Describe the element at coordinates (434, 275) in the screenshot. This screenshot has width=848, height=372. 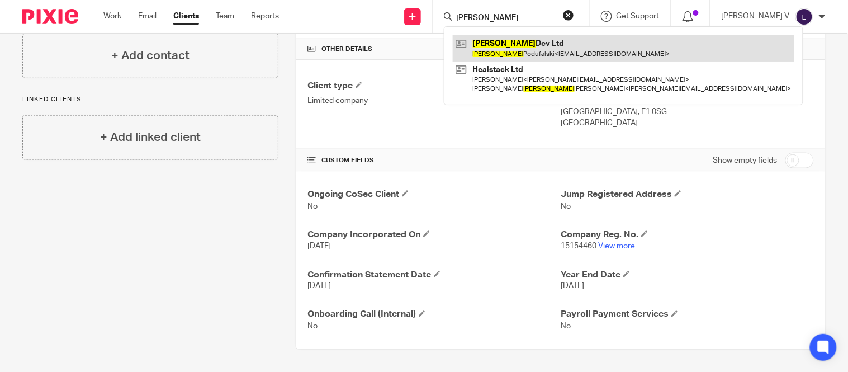
I see `h4: Confirmation Statement Date` at that location.